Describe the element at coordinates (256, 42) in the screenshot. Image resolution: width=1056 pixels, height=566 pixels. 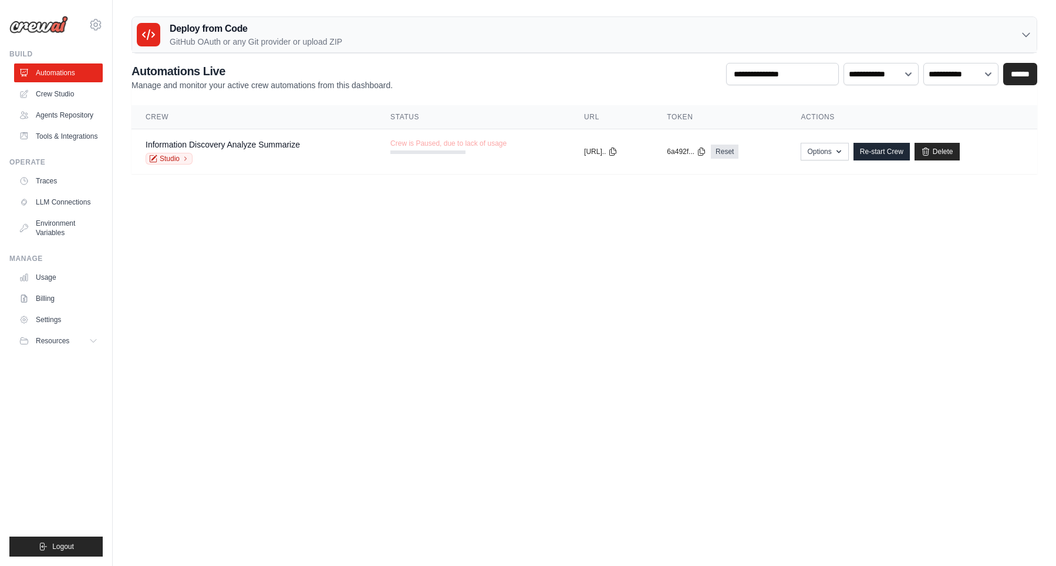
I see `p: GitHub OAuth or any Git provider or upload ZIP` at that location.